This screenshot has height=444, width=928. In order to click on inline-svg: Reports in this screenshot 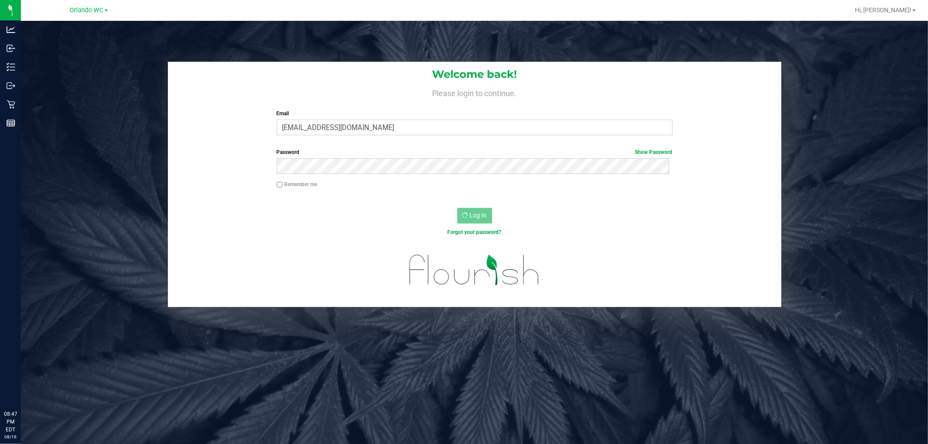, I will do `click(11, 123)`.